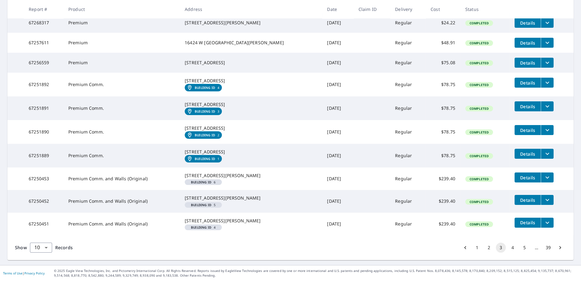 The height and width of the screenshot is (281, 581). Describe the element at coordinates (203, 111) in the screenshot. I see `a: Building ID3` at that location.